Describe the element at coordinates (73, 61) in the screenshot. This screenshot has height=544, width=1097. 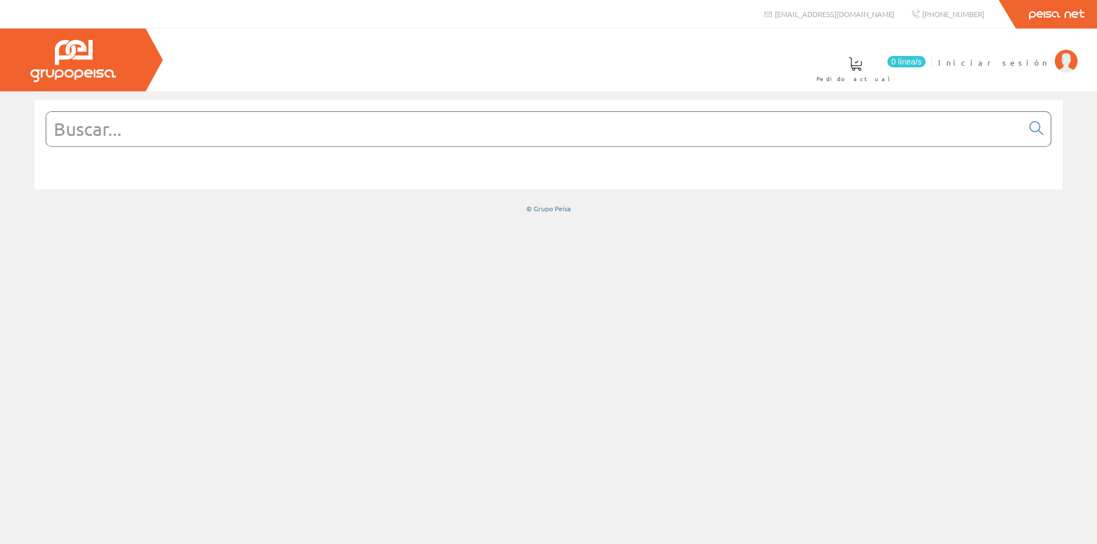
I see `img: Grupo Peisa` at that location.